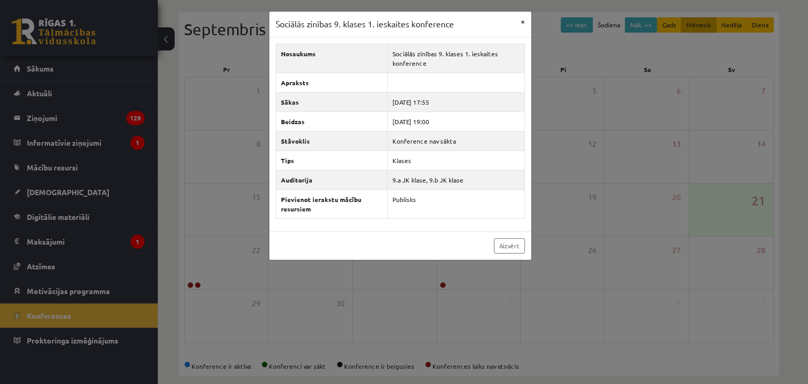  What do you see at coordinates (331, 82) in the screenshot?
I see `th: Apraksts` at bounding box center [331, 82].